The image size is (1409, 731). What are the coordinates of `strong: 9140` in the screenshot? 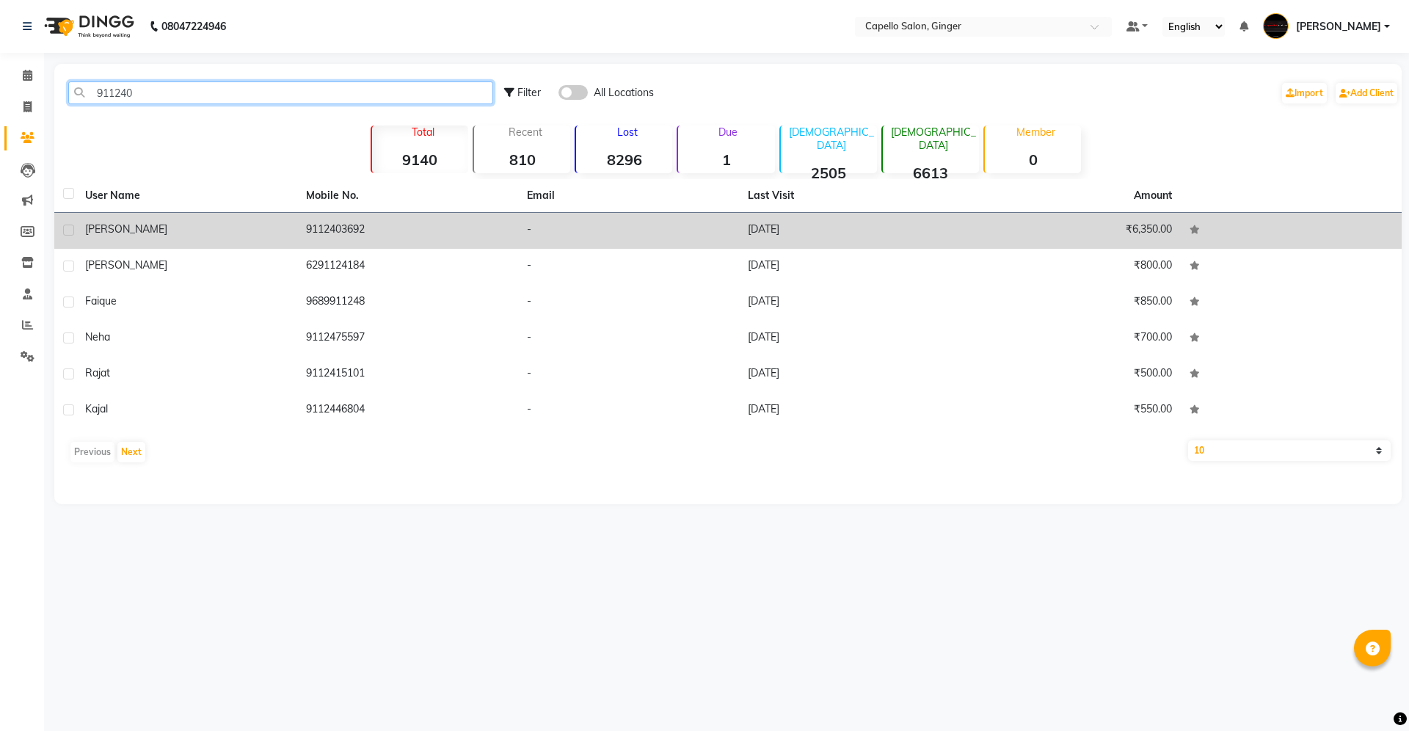 It's located at (420, 159).